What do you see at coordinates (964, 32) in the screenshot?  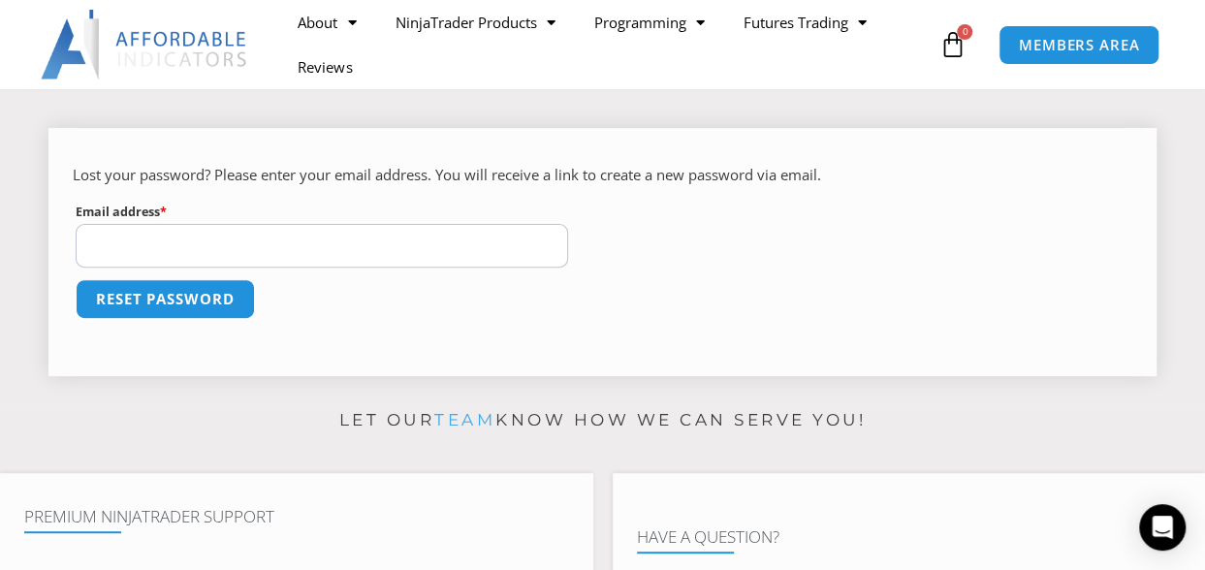 I see `span: 0` at bounding box center [964, 32].